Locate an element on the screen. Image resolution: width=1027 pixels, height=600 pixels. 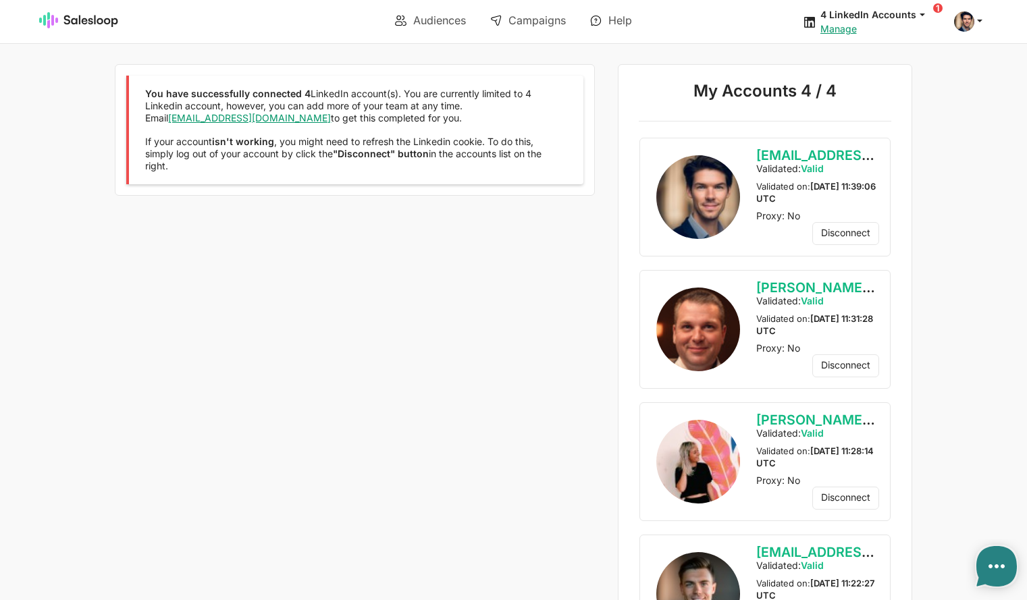
a: Audiences is located at coordinates (430, 20).